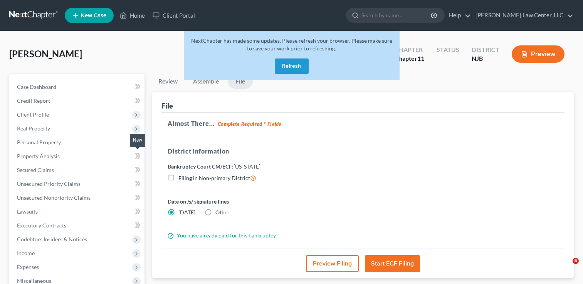 This screenshot has width=583, height=284. Describe the element at coordinates (93, 15) in the screenshot. I see `span: New Case` at that location.